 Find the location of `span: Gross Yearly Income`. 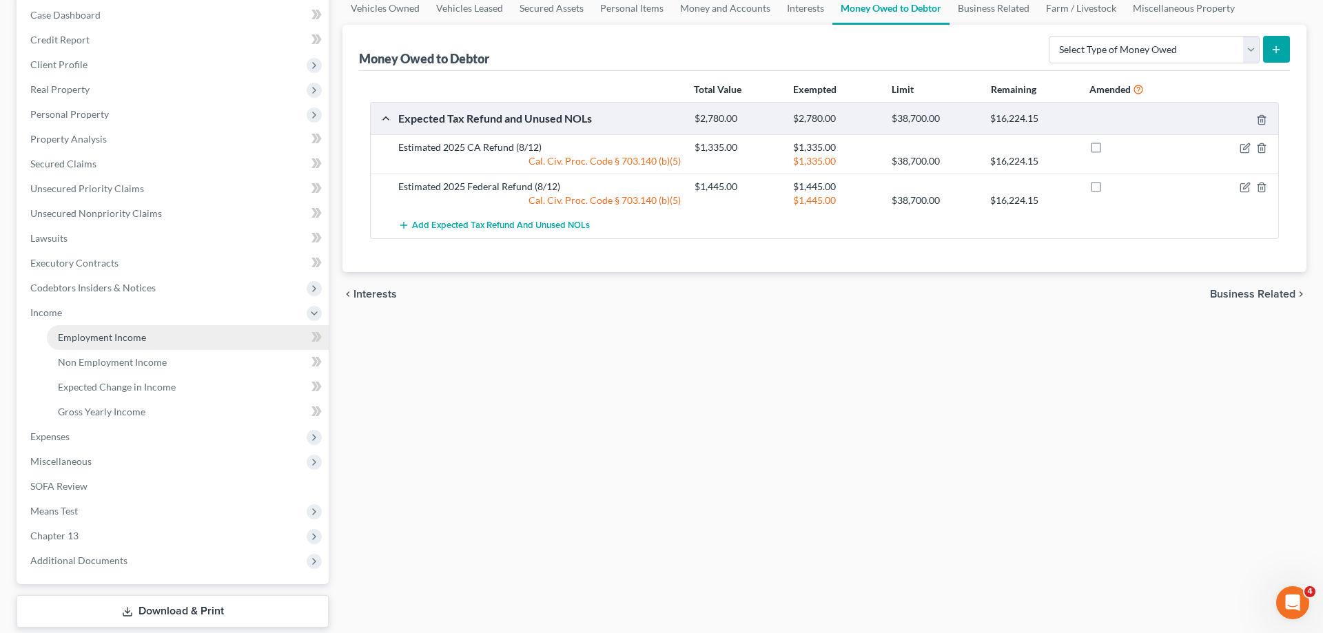

span: Gross Yearly Income is located at coordinates (101, 411).